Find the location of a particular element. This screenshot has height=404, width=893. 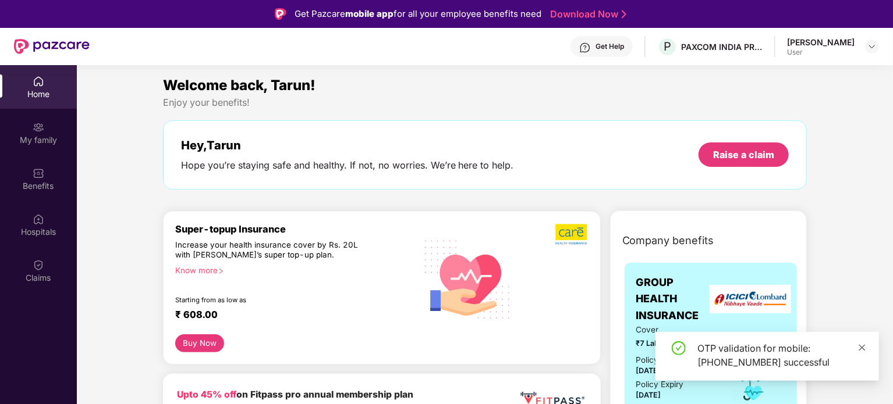

img: svg+xml;base64,PHN2ZyBpZD0iSGVscC0zMngzMiIgeG1sbnM9Imh0dHA6Ly93d3cudzMub3JnLzIwMDAvc3ZnIiB3aWR0aD... is located at coordinates (585, 48).